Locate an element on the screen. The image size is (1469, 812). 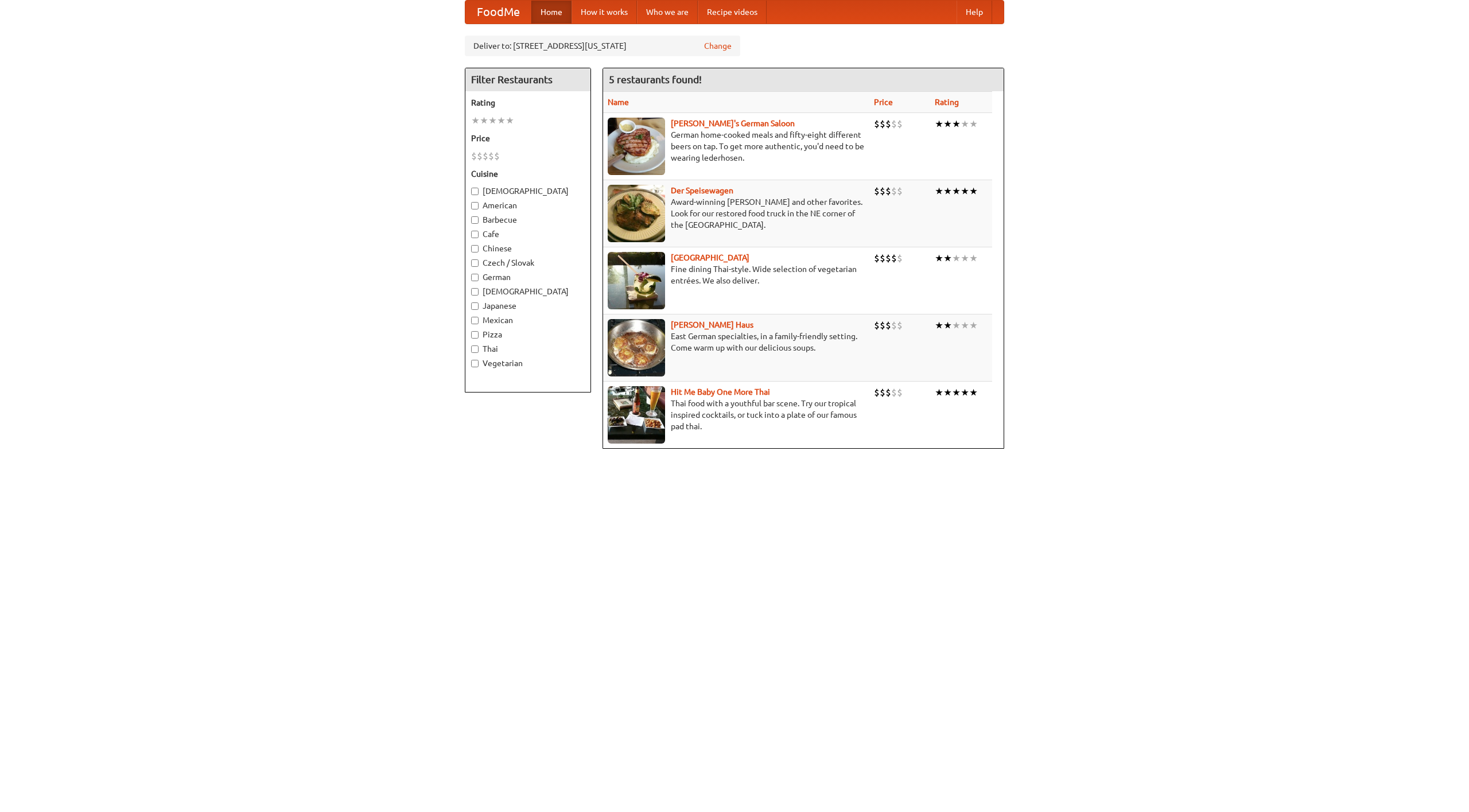
label: Czech / Slovak is located at coordinates (528, 263).